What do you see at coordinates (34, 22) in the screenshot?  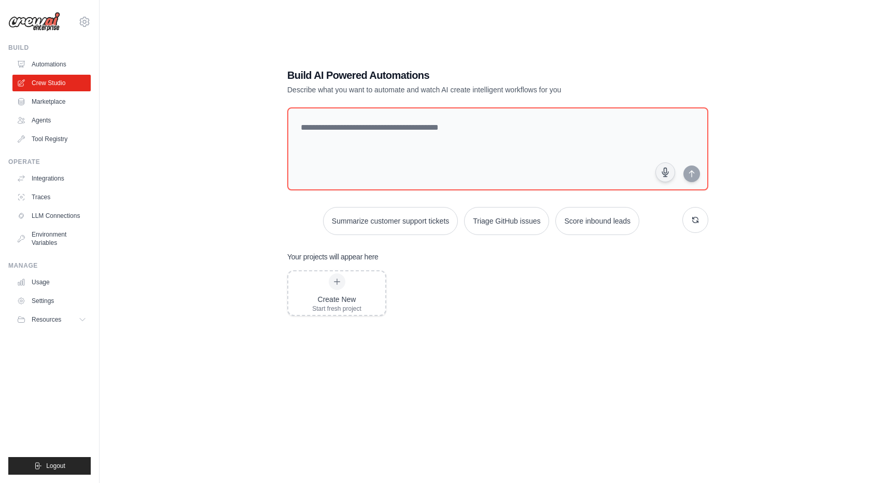 I see `img: Logo` at bounding box center [34, 22].